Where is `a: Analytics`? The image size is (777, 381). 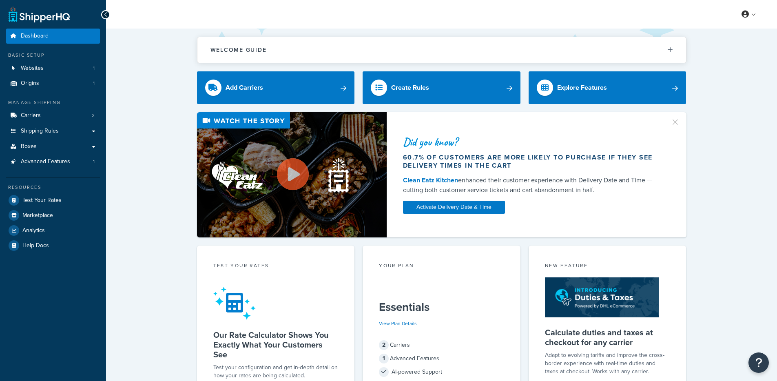 a: Analytics is located at coordinates (53, 230).